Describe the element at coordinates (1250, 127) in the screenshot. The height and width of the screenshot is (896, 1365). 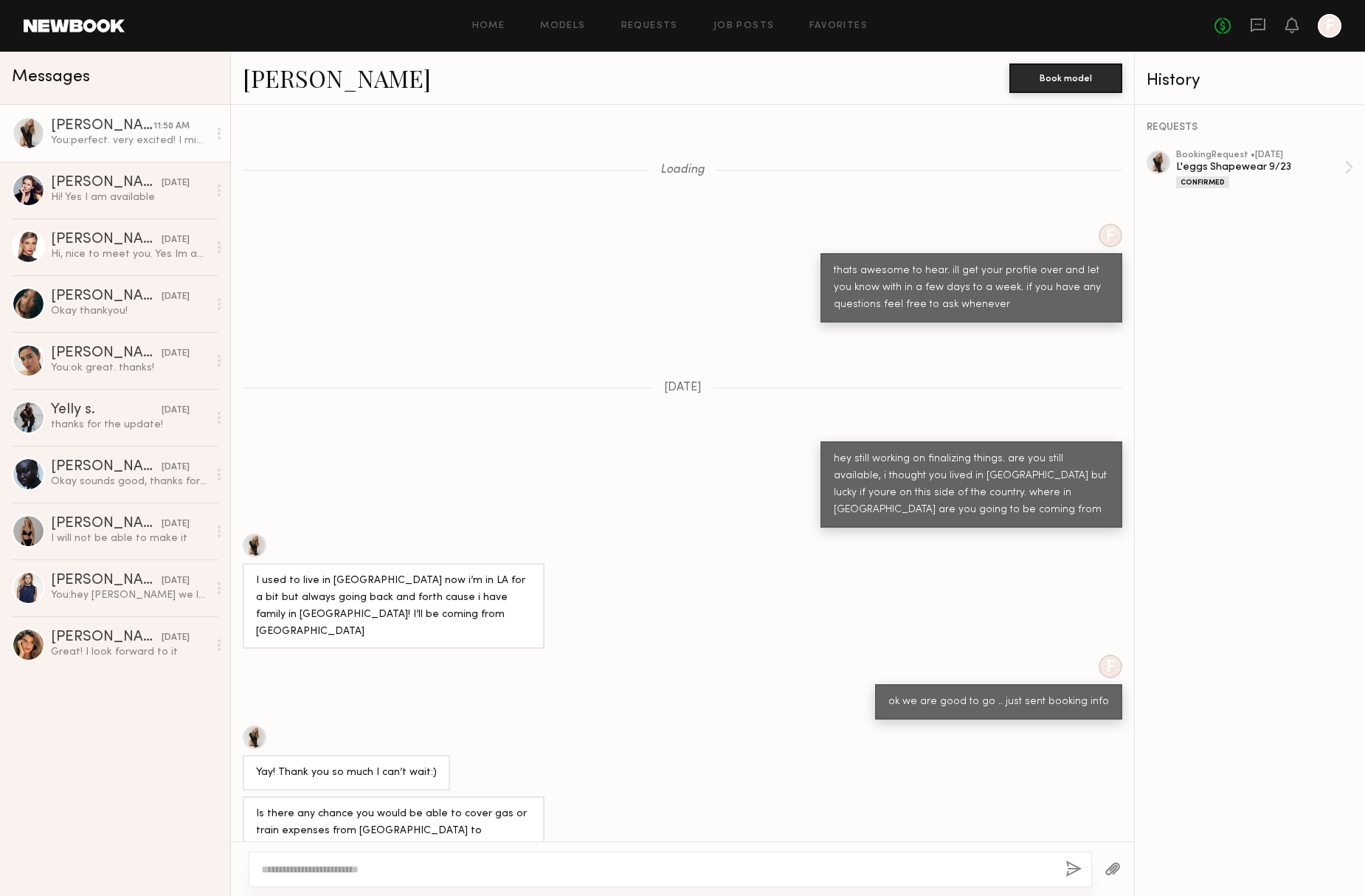
I see `div: REQUESTS` at that location.